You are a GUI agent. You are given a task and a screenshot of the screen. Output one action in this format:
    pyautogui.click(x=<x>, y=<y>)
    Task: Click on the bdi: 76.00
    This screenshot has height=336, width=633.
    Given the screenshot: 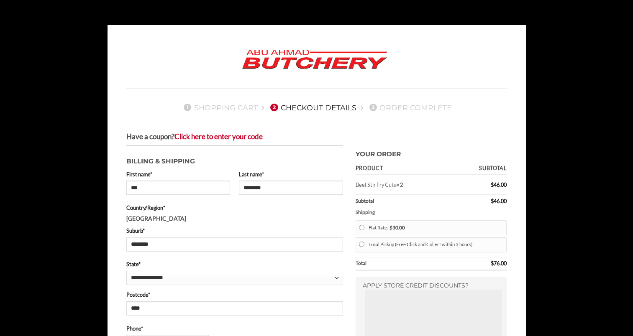 What is the action you would take?
    pyautogui.click(x=498, y=263)
    